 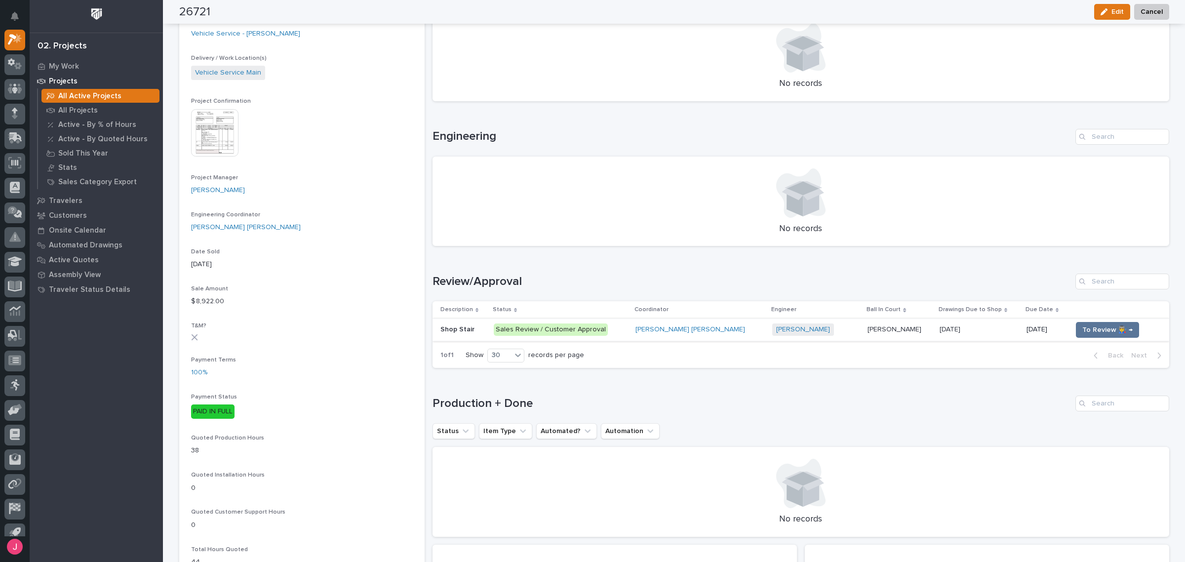 What do you see at coordinates (783, 310) in the screenshot?
I see `p: Engineer` at bounding box center [783, 310].